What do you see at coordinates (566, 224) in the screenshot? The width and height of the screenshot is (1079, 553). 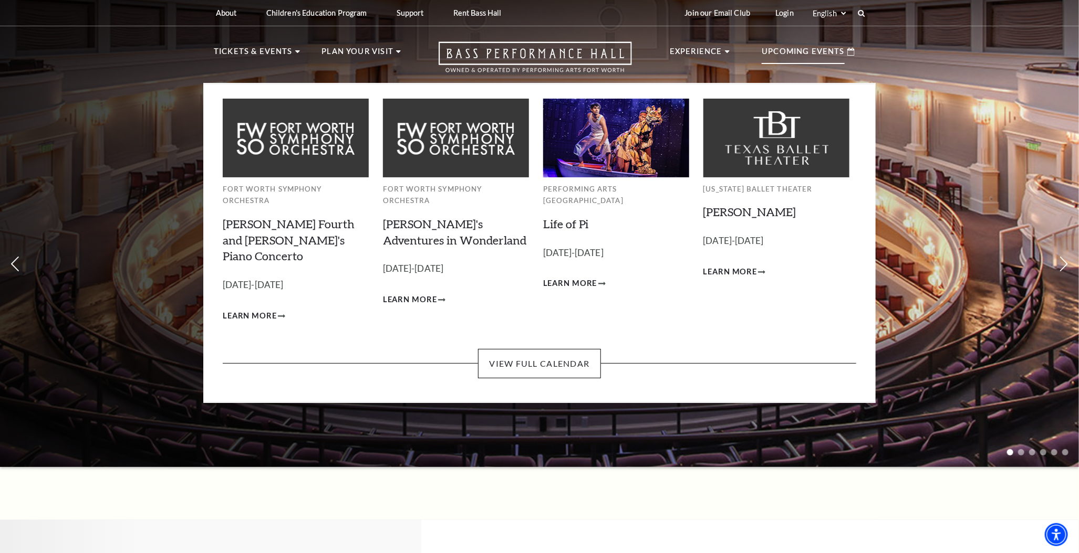 I see `a: Life of Pi` at bounding box center [566, 224].